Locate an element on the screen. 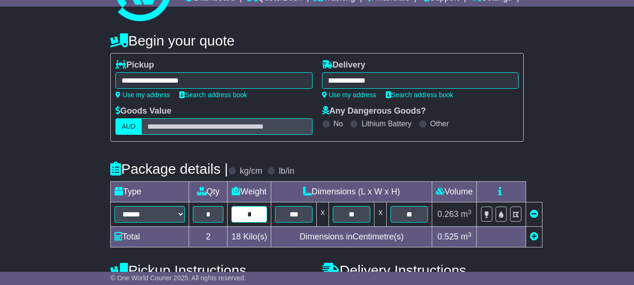 This screenshot has width=634, height=285. label: AUD is located at coordinates (129, 126).